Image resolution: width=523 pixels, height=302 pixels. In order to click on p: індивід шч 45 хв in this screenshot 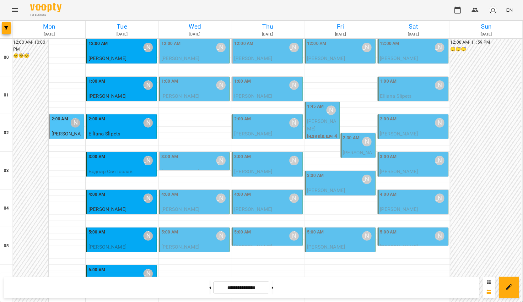, I will do `click(122, 179)`.